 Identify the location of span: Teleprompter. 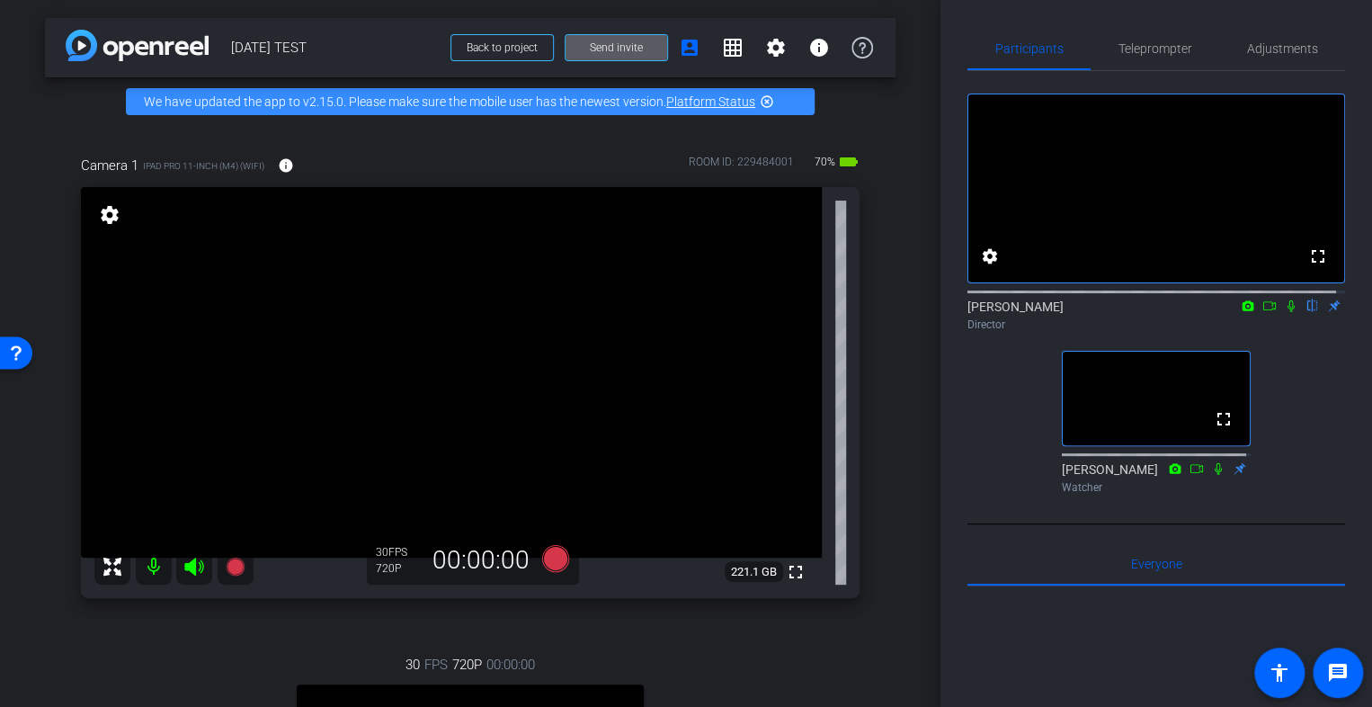
(1156, 49).